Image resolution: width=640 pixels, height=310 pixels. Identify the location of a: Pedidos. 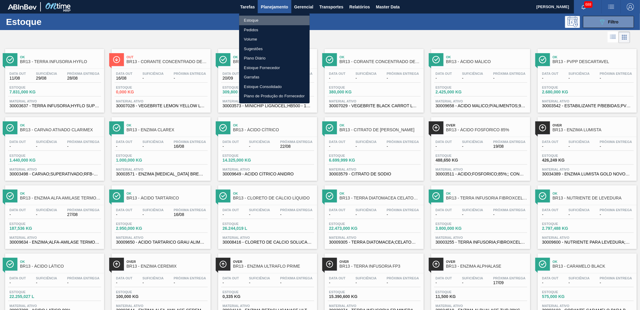
(274, 30).